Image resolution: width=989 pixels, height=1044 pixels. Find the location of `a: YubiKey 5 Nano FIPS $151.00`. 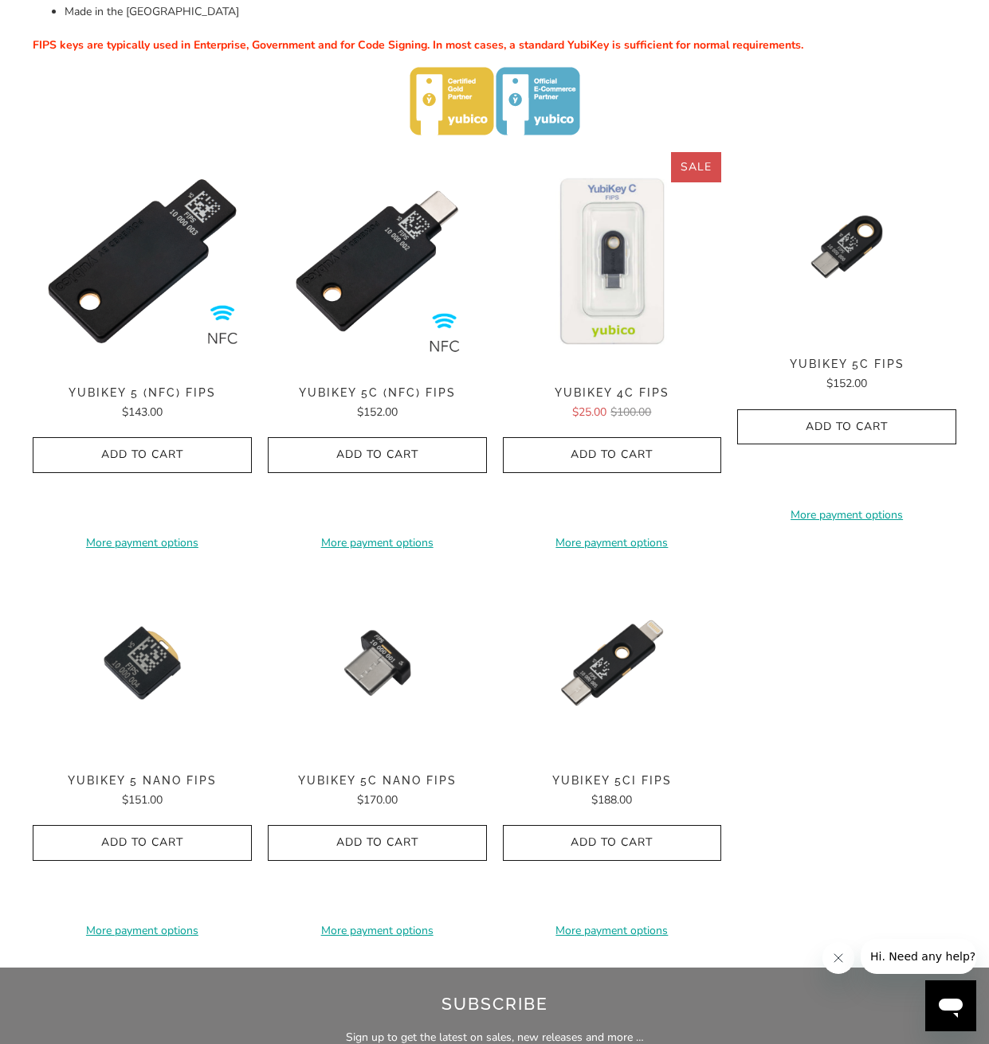

a: YubiKey 5 Nano FIPS $151.00 is located at coordinates (142, 792).